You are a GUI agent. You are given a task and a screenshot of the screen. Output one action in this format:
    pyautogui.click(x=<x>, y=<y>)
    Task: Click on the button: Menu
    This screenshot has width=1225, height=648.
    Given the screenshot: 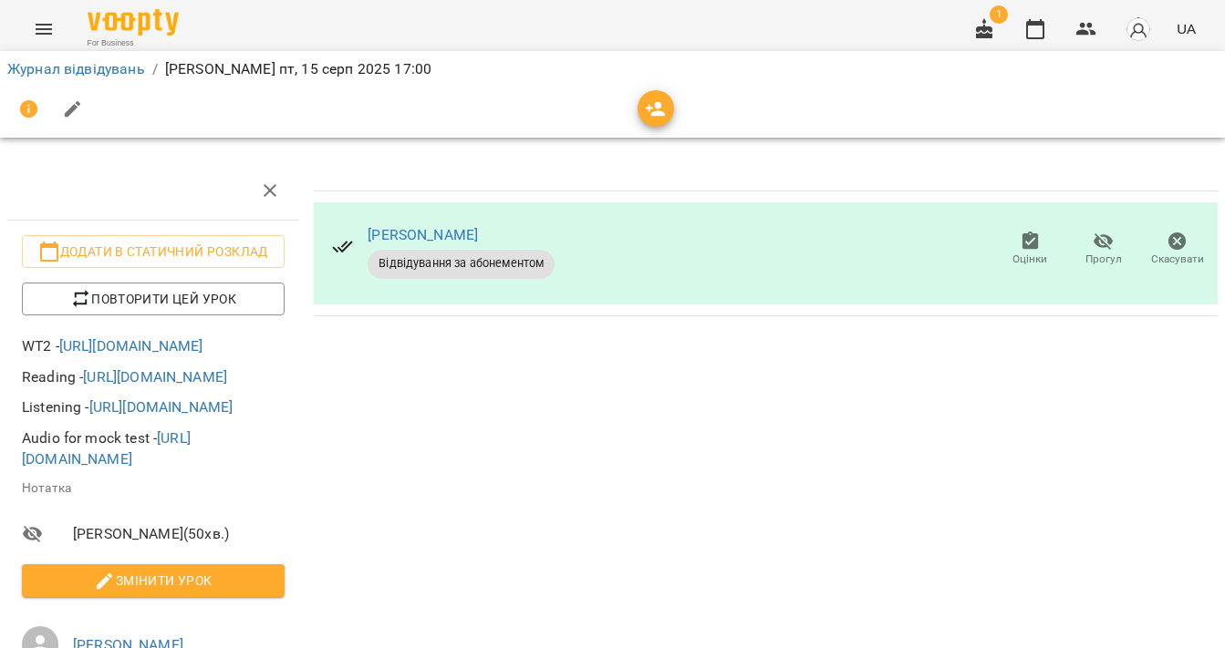 What is the action you would take?
    pyautogui.click(x=44, y=29)
    